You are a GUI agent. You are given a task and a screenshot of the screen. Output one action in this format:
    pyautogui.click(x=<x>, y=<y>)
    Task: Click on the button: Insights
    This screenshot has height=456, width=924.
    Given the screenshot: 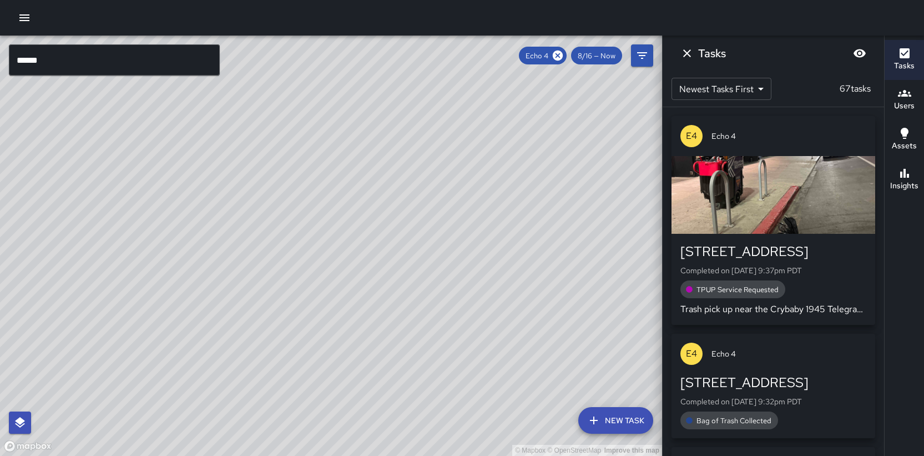 What is the action you would take?
    pyautogui.click(x=904, y=180)
    